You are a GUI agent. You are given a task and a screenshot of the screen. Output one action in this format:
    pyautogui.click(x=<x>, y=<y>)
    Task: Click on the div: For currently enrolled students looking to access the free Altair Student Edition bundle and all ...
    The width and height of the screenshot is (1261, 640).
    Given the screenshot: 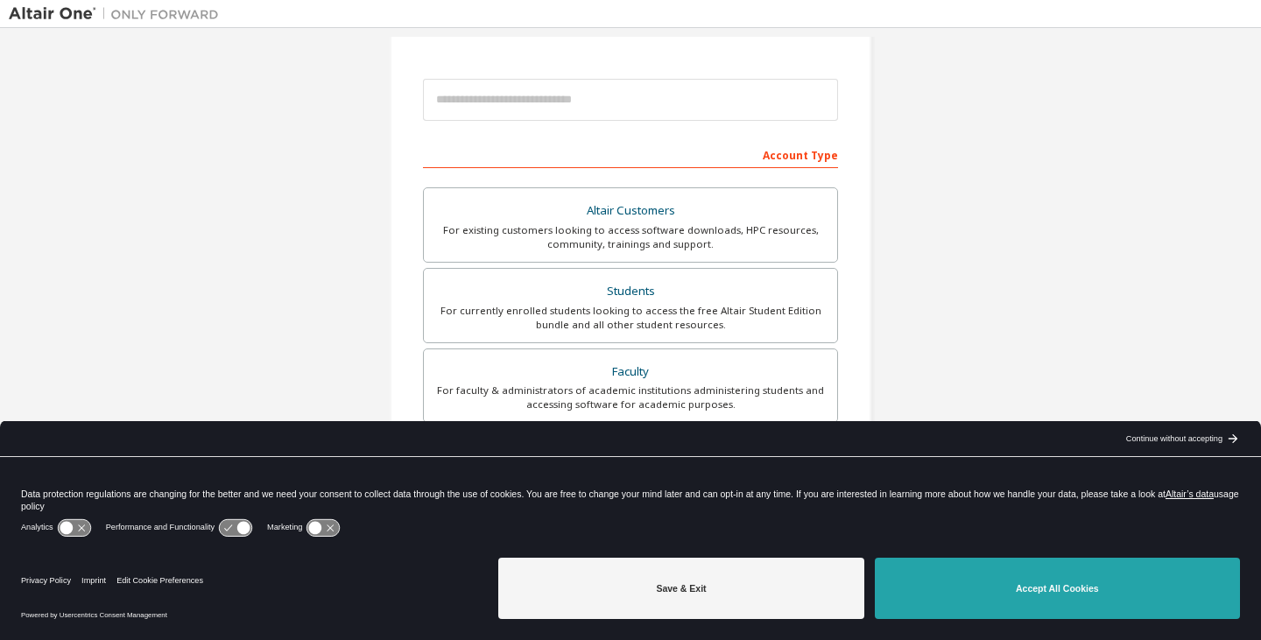 What is the action you would take?
    pyautogui.click(x=631, y=318)
    